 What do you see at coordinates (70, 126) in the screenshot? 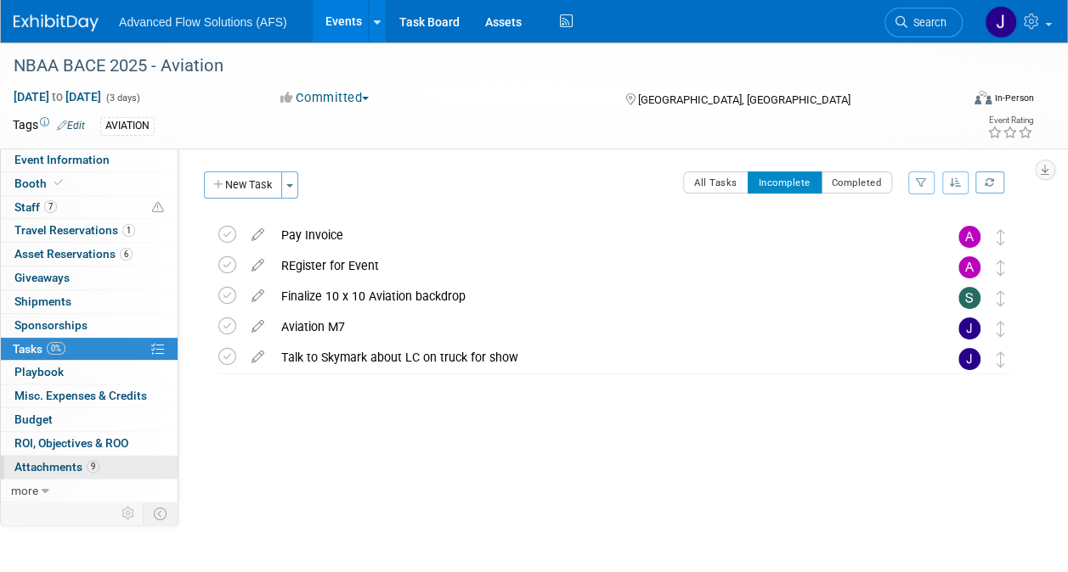
I see `a: Edit` at bounding box center [70, 126].